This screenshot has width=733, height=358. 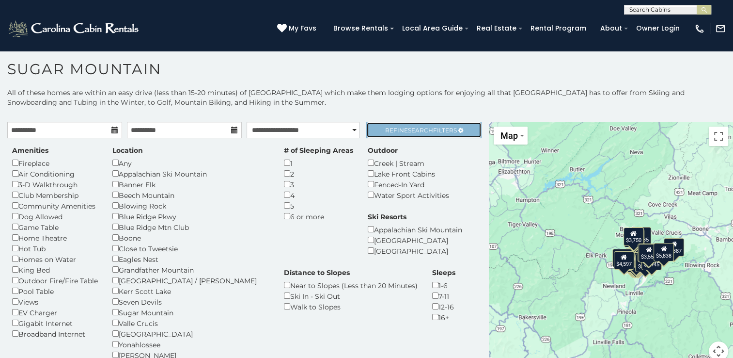 What do you see at coordinates (649, 253) in the screenshot?
I see `div: $3,553` at bounding box center [649, 253].